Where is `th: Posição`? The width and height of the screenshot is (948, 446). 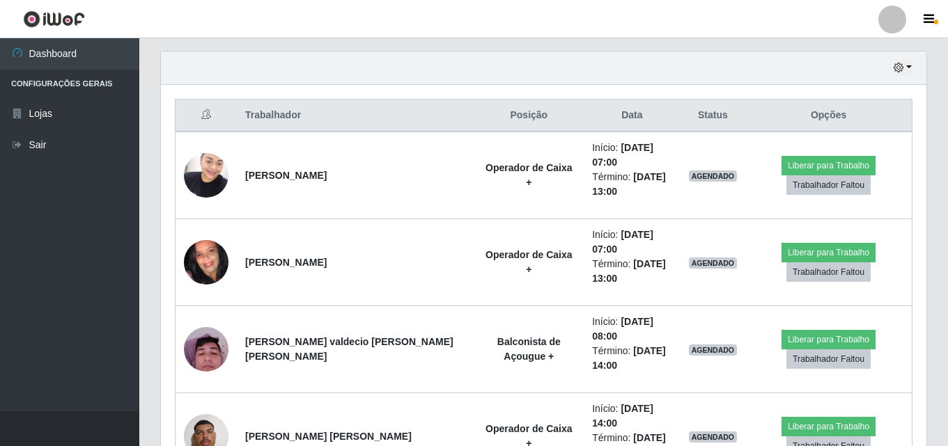
th: Posição is located at coordinates (529, 116).